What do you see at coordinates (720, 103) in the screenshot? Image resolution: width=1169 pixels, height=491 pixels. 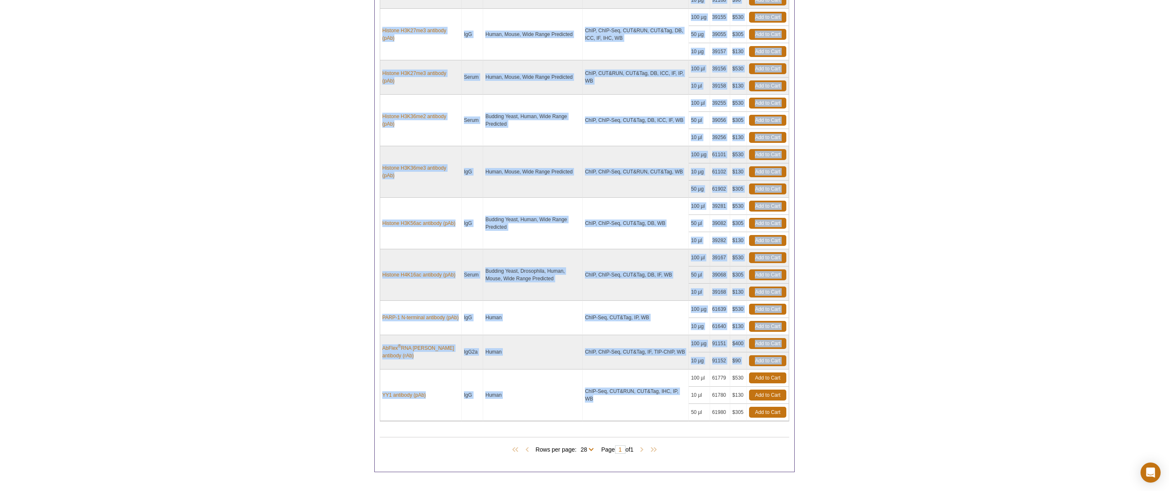 I see `td: 39255` at bounding box center [720, 103].